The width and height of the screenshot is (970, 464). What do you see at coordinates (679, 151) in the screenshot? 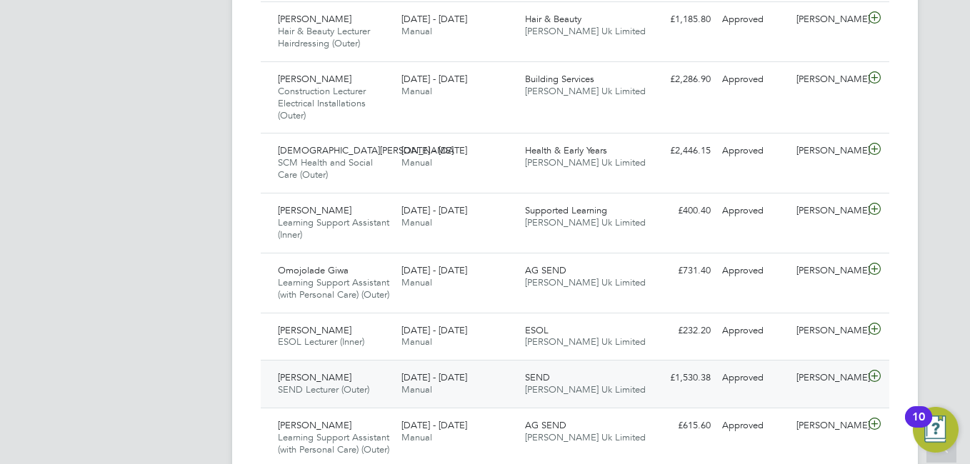
I see `div: £2,446.15` at bounding box center [679, 151].